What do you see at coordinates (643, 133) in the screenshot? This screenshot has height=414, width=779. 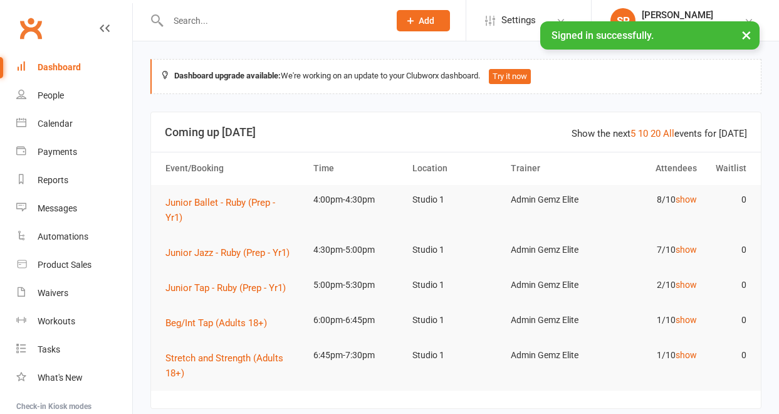 I see `a: 10` at bounding box center [643, 133].